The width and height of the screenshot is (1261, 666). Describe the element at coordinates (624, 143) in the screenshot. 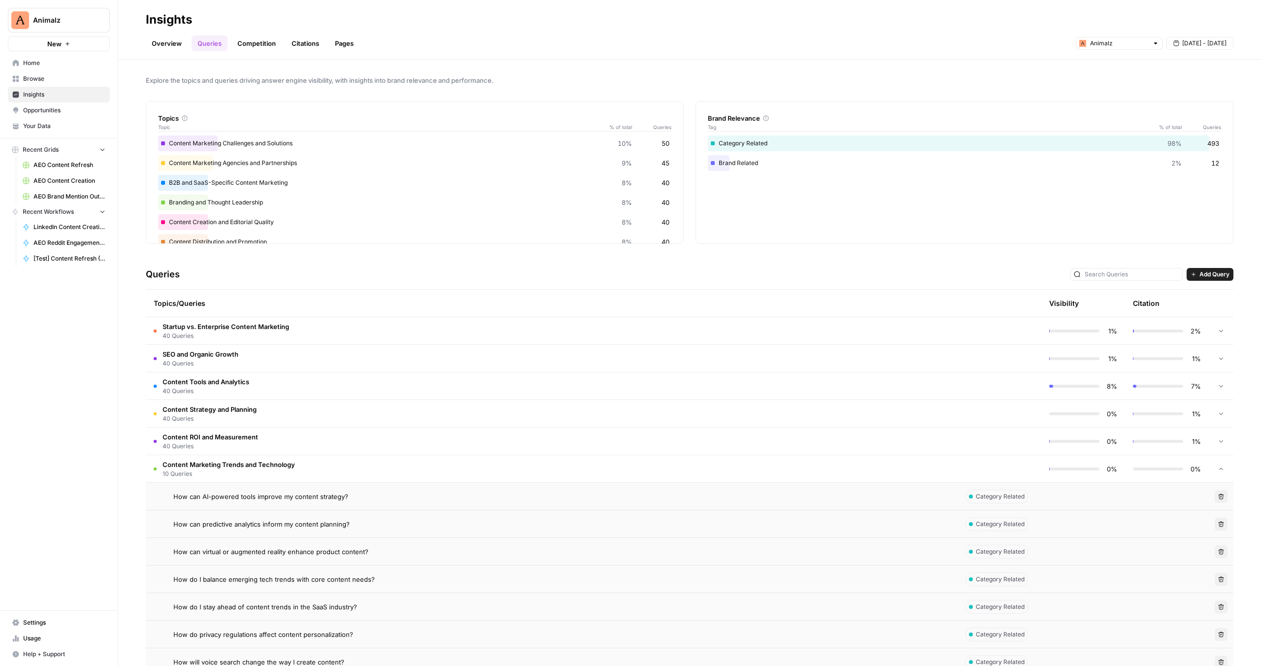

I see `span: 10%` at that location.